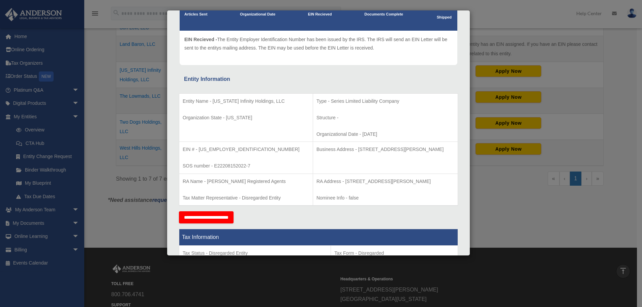 The image size is (642, 307). Describe the element at coordinates (385, 118) in the screenshot. I see `p: Structure -` at that location.